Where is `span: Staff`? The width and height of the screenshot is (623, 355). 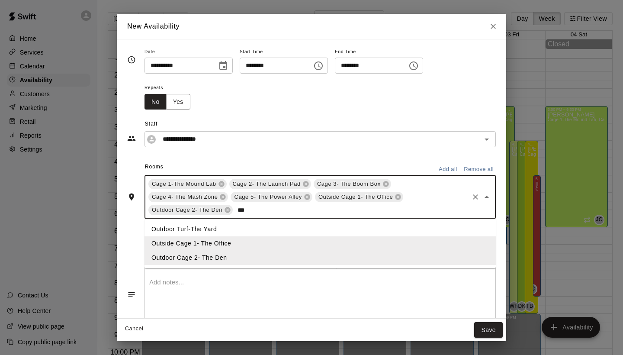
span: Staff is located at coordinates (320, 124).